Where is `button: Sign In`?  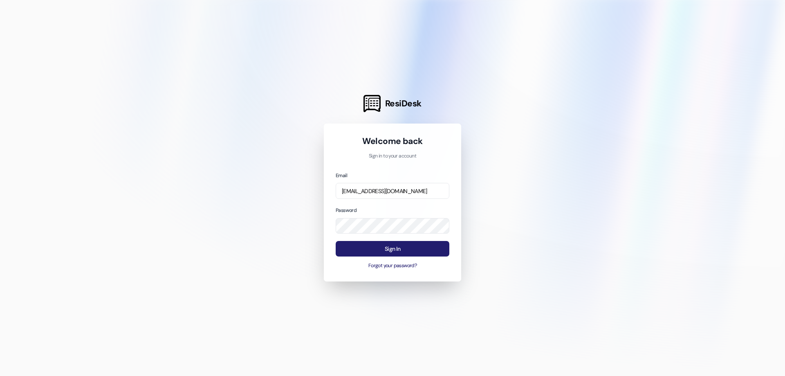 button: Sign In is located at coordinates (392, 249).